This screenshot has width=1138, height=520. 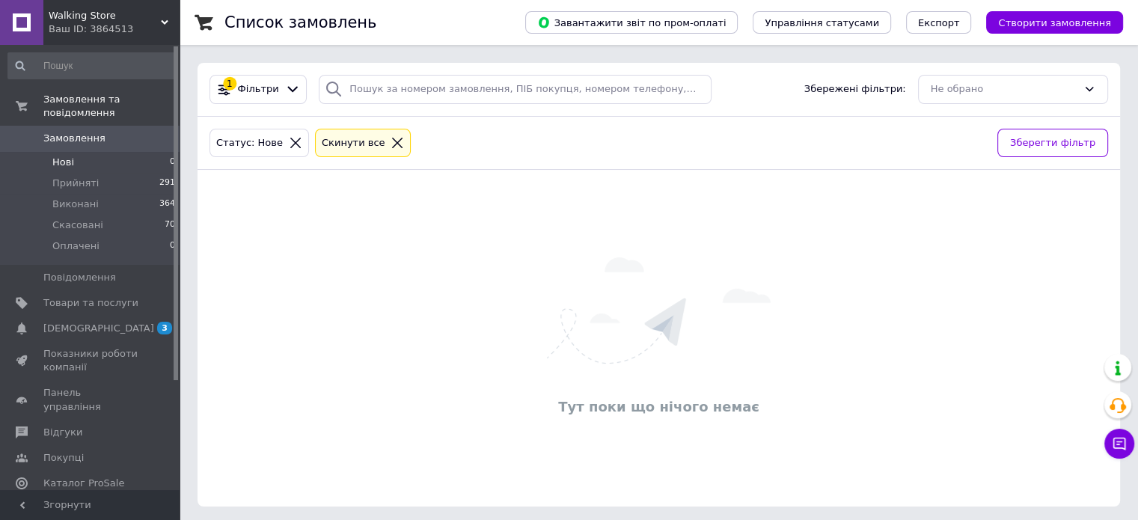 What do you see at coordinates (1054, 22) in the screenshot?
I see `span: Створити замовлення` at bounding box center [1054, 22].